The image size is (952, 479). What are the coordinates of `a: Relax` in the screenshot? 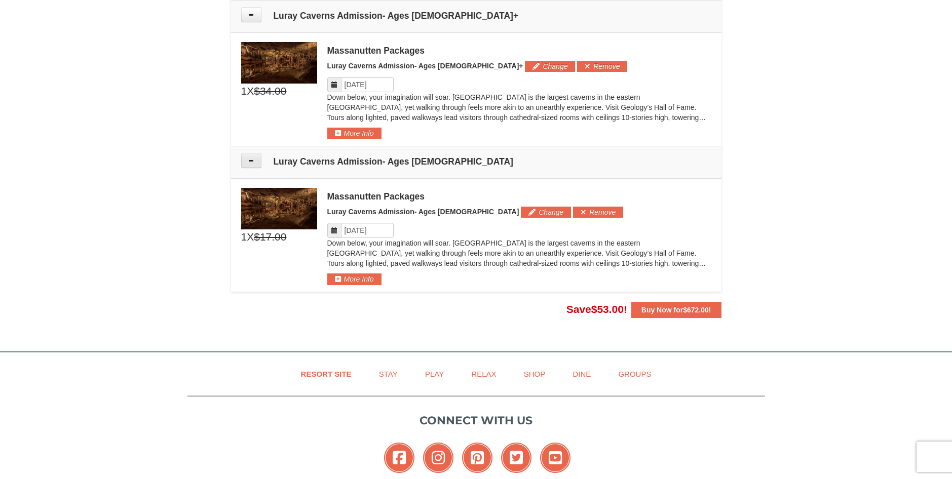 It's located at (484, 374).